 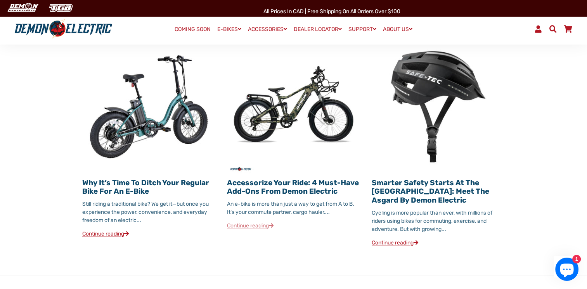 I want to click on a: ACCESSORIES, so click(x=267, y=29).